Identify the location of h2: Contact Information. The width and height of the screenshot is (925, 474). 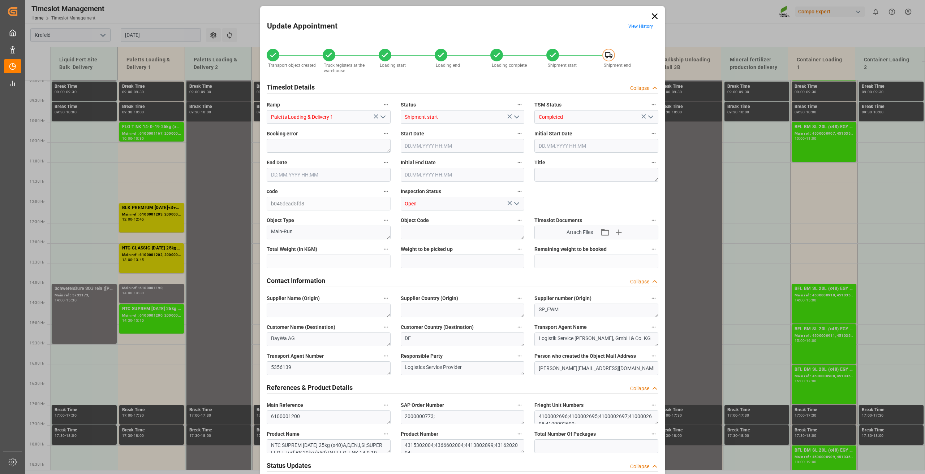
(296, 281).